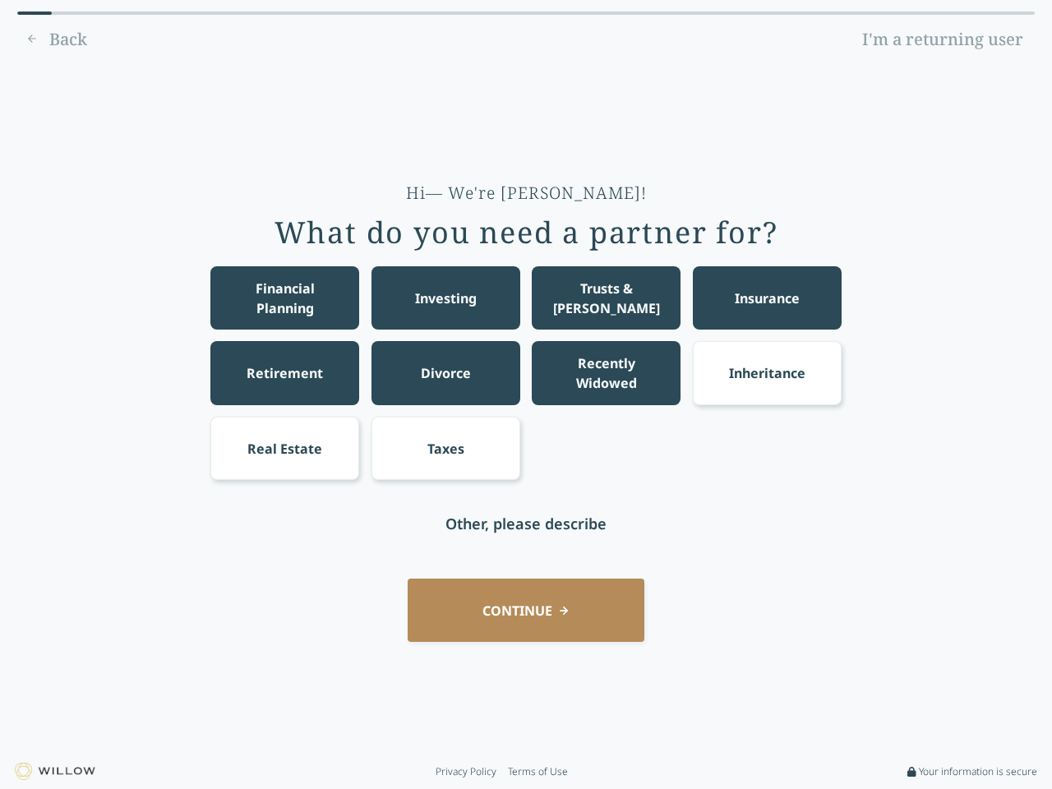 This screenshot has width=1052, height=789. Describe the element at coordinates (284, 373) in the screenshot. I see `div: Retirement` at that location.